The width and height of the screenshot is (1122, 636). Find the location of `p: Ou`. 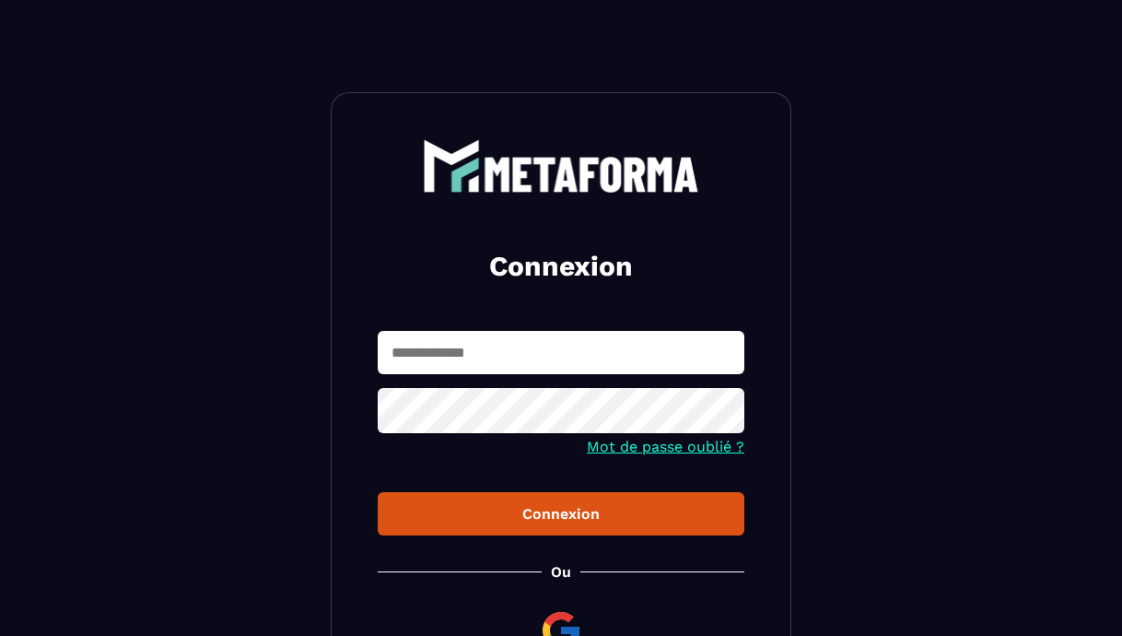

p: Ou is located at coordinates (561, 571).